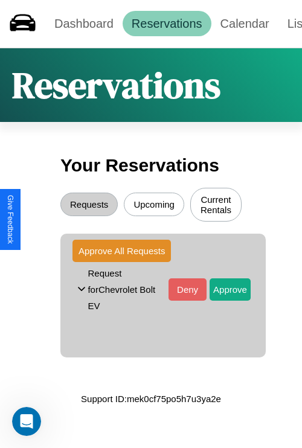 The width and height of the screenshot is (302, 448). Describe the element at coordinates (116, 85) in the screenshot. I see `h1: Reservations` at that location.